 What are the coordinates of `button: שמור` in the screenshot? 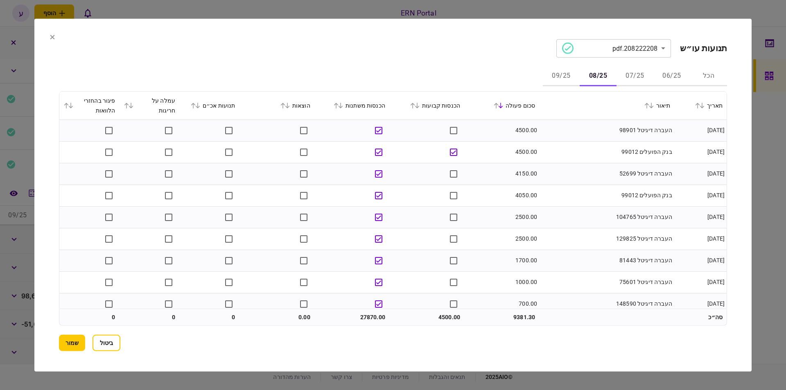 It's located at (72, 343).